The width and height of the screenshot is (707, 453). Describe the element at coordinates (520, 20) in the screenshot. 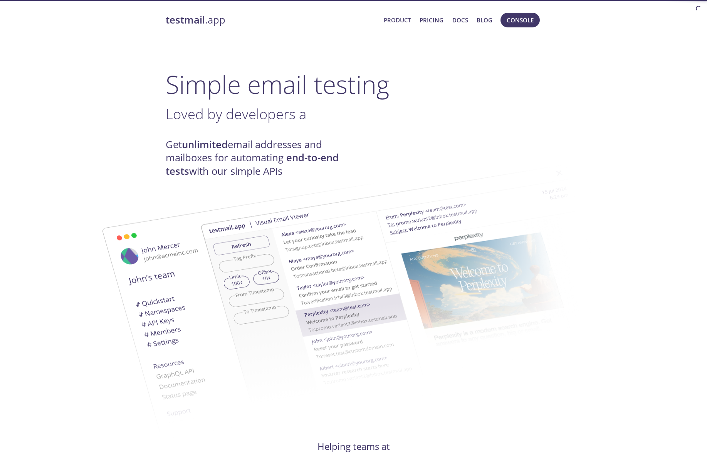

I see `button: Console` at that location.